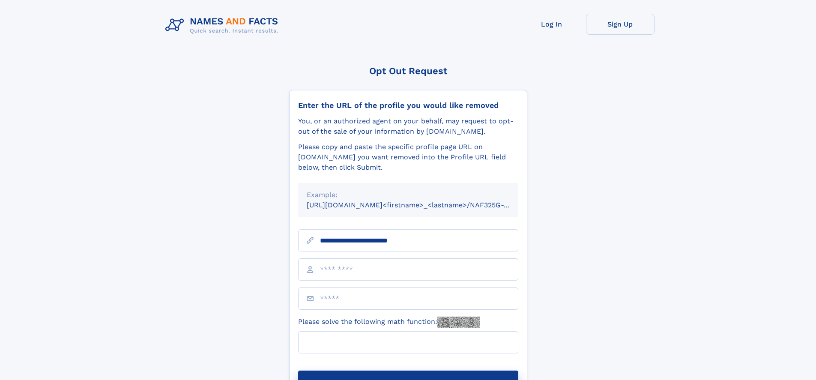 This screenshot has width=816, height=380. I want to click on div: Example:, so click(408, 195).